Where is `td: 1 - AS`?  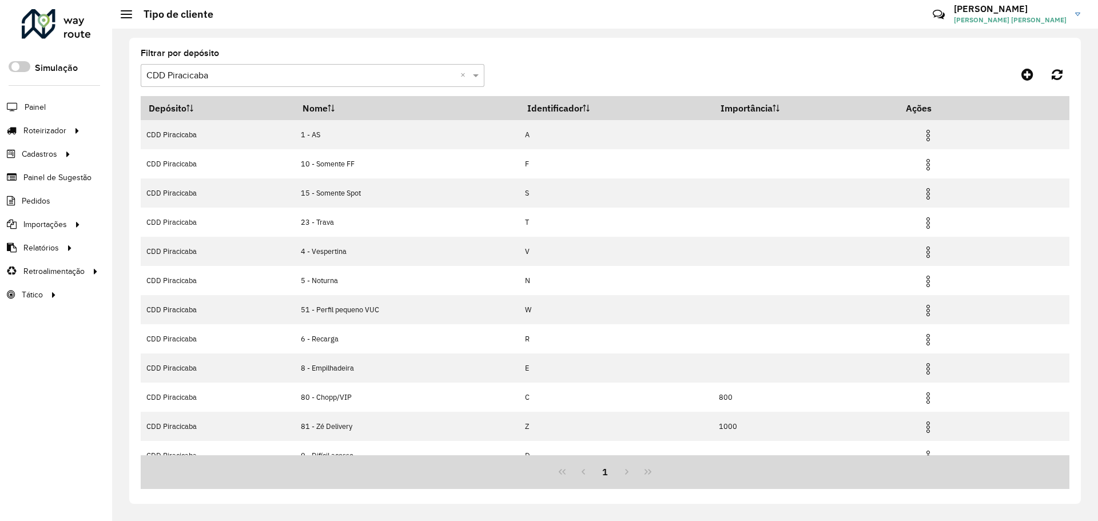
td: 1 - AS is located at coordinates (407, 134).